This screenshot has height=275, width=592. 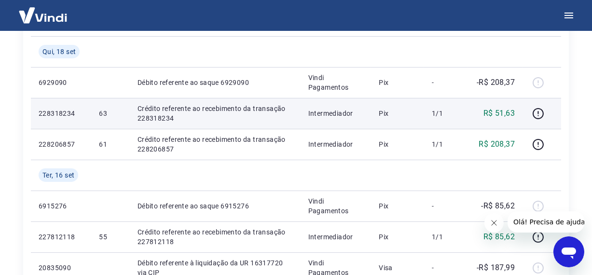 What do you see at coordinates (110, 237) in the screenshot?
I see `p: 55` at bounding box center [110, 237].